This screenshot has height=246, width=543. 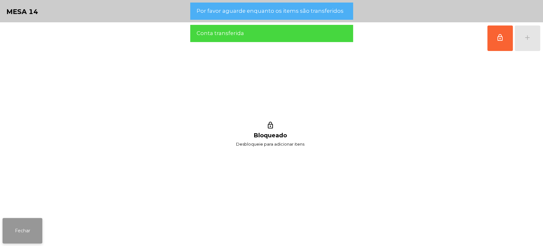 I want to click on span: Conta transferida, so click(x=220, y=33).